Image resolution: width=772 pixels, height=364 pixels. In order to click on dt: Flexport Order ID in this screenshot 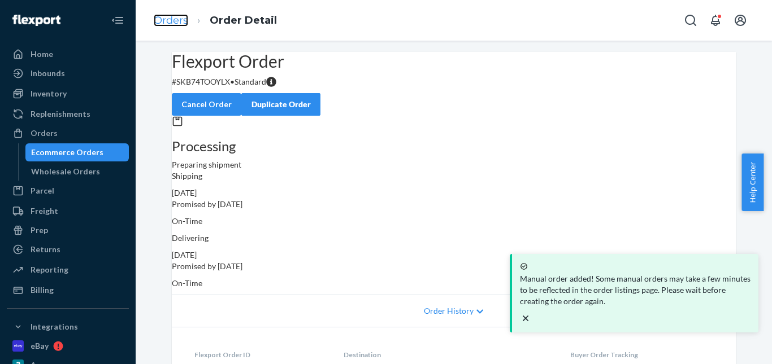, I will do `click(260, 355)`.